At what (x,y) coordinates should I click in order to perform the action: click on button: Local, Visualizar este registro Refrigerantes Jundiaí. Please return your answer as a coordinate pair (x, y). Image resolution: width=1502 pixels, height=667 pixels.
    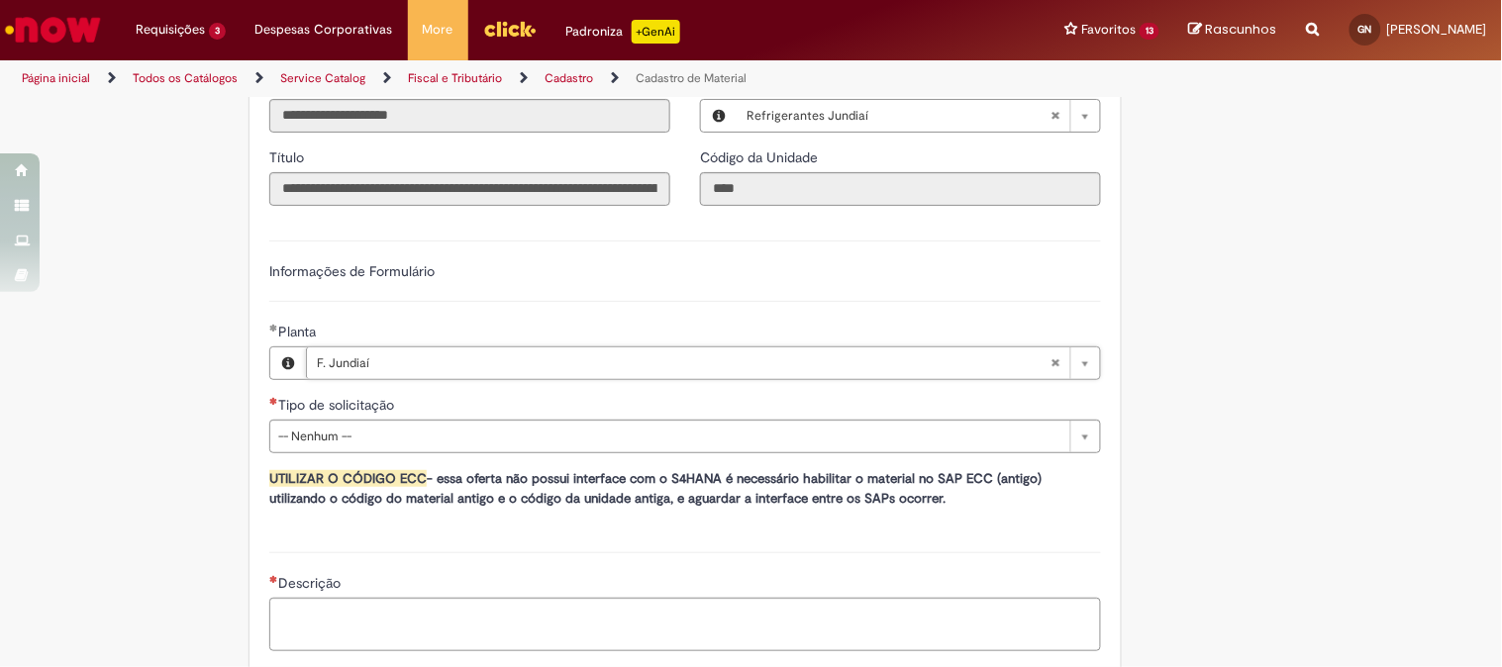
    Looking at the image, I should click on (719, 116).